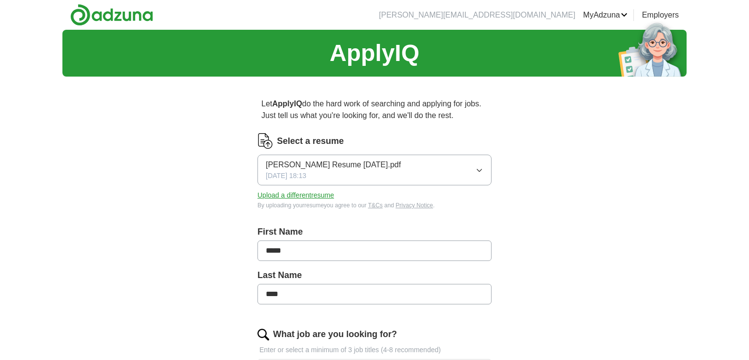  Describe the element at coordinates (414, 205) in the screenshot. I see `a: Privacy Notice` at that location.